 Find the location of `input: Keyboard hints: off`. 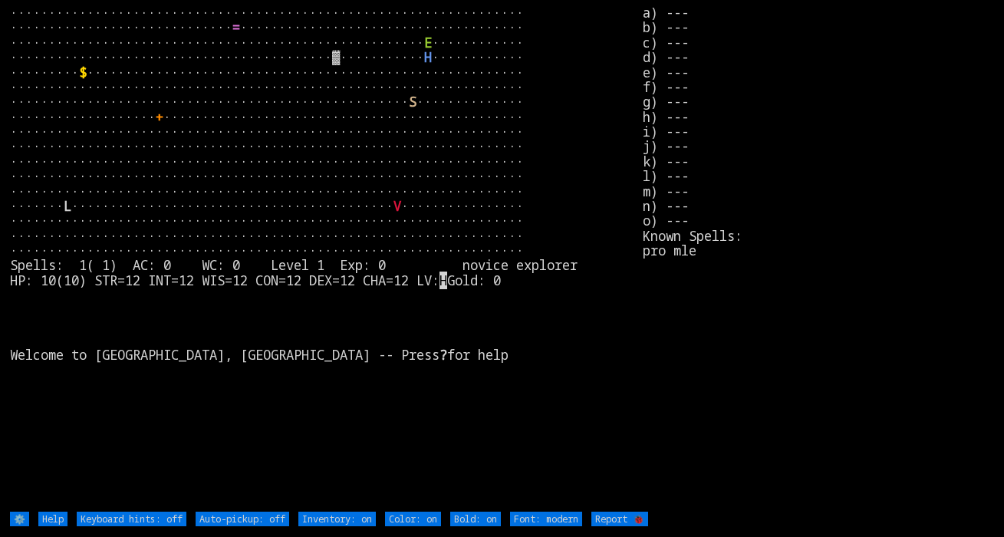

input: Keyboard hints: off is located at coordinates (131, 519).